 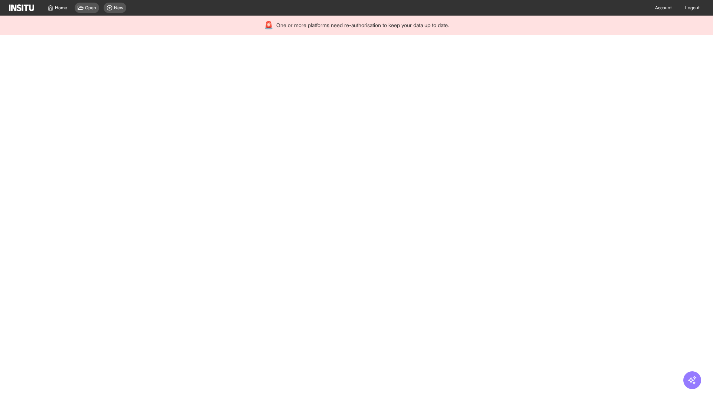 I want to click on span: One or more platforms need re-authorisation to keep your data up to date., so click(x=362, y=25).